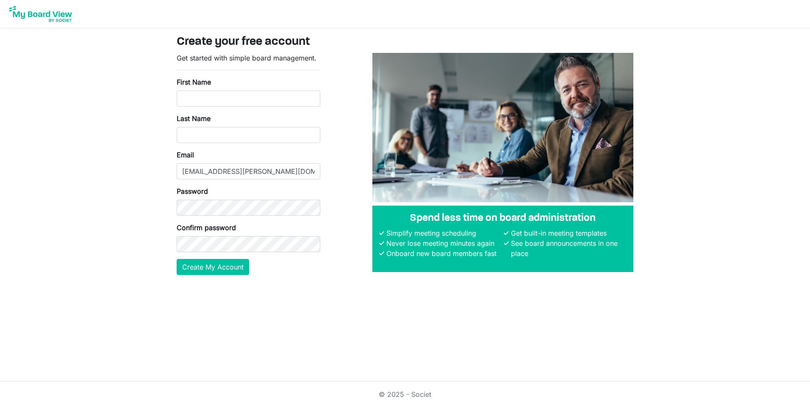 The image size is (810, 407). I want to click on li: Simplify meeting scheduling, so click(443, 233).